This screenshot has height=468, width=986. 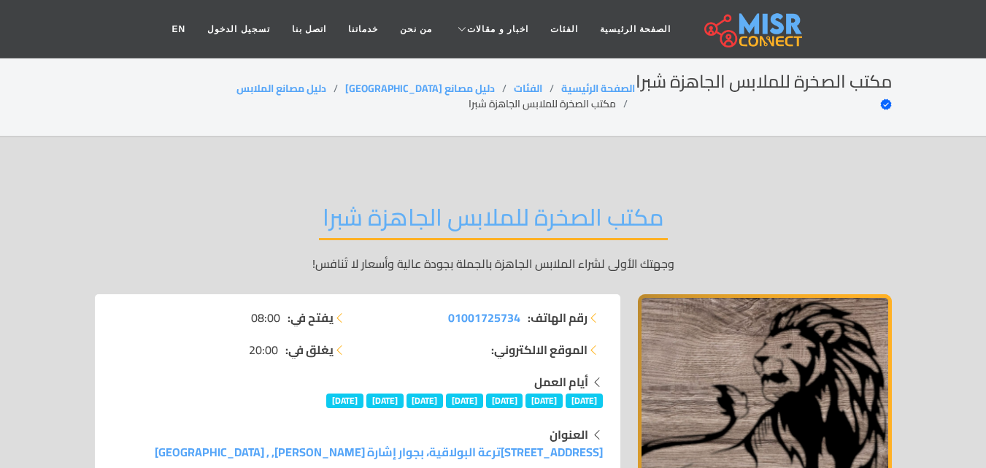 I want to click on strong: رقم الهاتف:, so click(x=558, y=318).